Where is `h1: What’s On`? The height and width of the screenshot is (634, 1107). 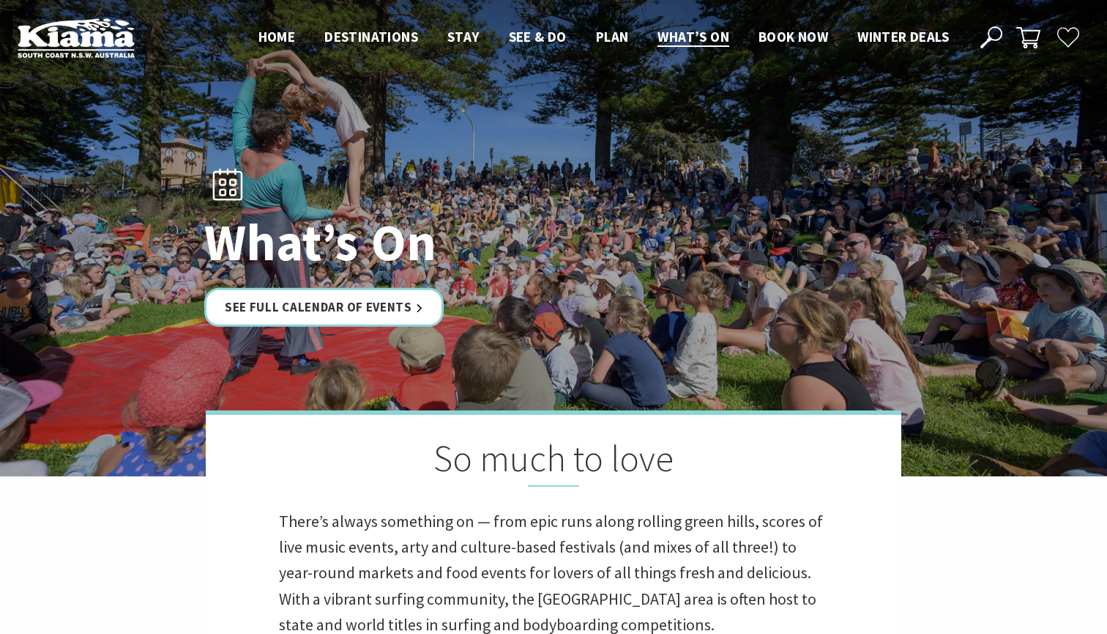 h1: What’s On is located at coordinates (411, 242).